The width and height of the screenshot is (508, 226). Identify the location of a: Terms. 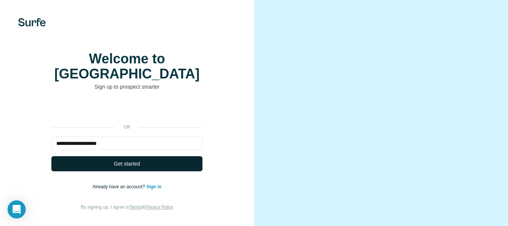
(136, 207).